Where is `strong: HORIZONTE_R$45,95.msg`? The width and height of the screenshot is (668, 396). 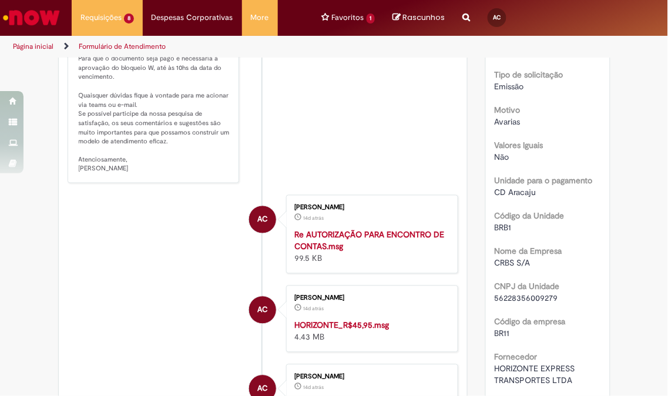
strong: HORIZONTE_R$45,95.msg is located at coordinates (342, 326).